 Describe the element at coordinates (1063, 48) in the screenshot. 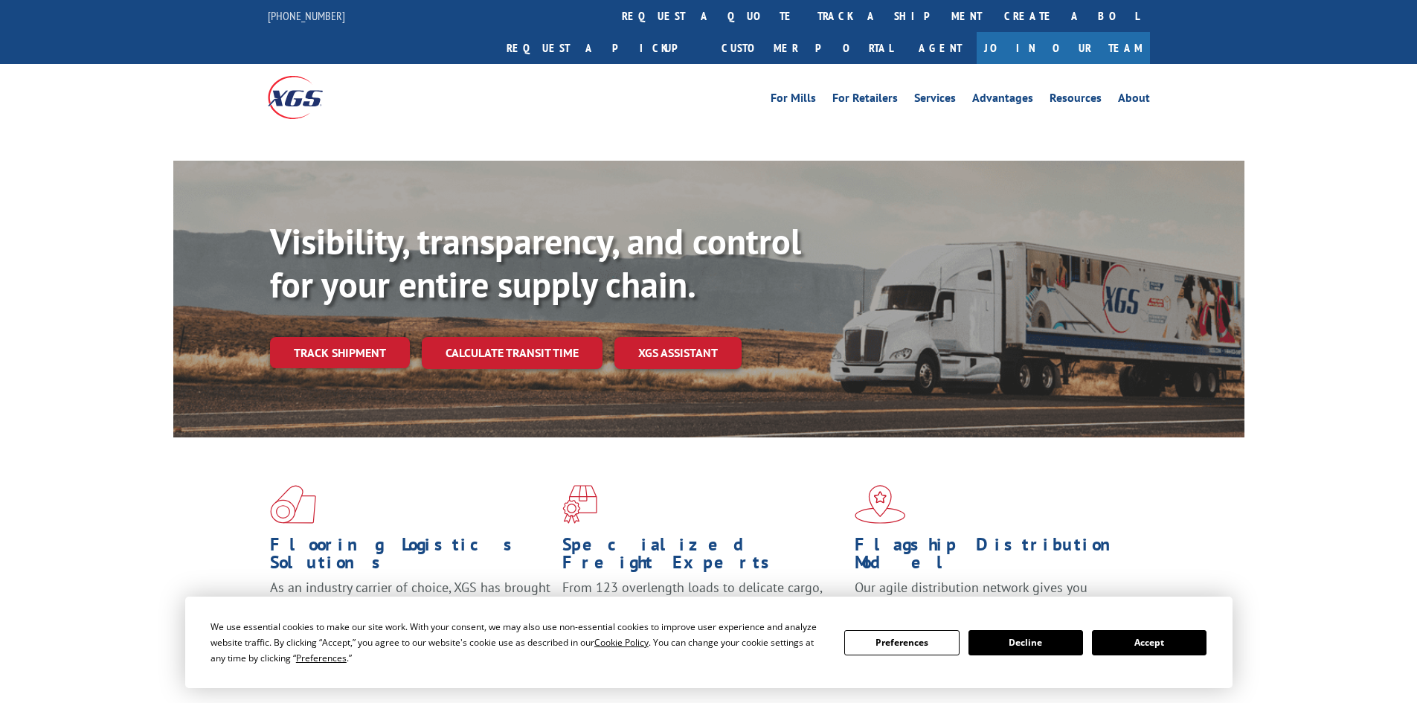

I see `a: Join Our Team` at that location.